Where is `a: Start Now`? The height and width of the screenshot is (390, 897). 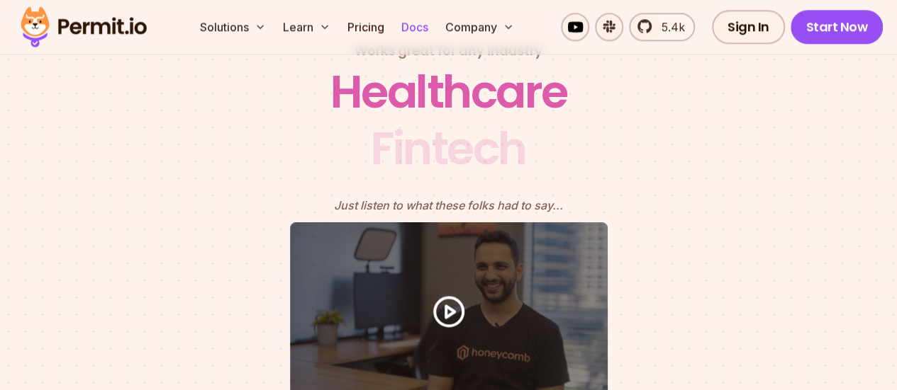 a: Start Now is located at coordinates (836, 27).